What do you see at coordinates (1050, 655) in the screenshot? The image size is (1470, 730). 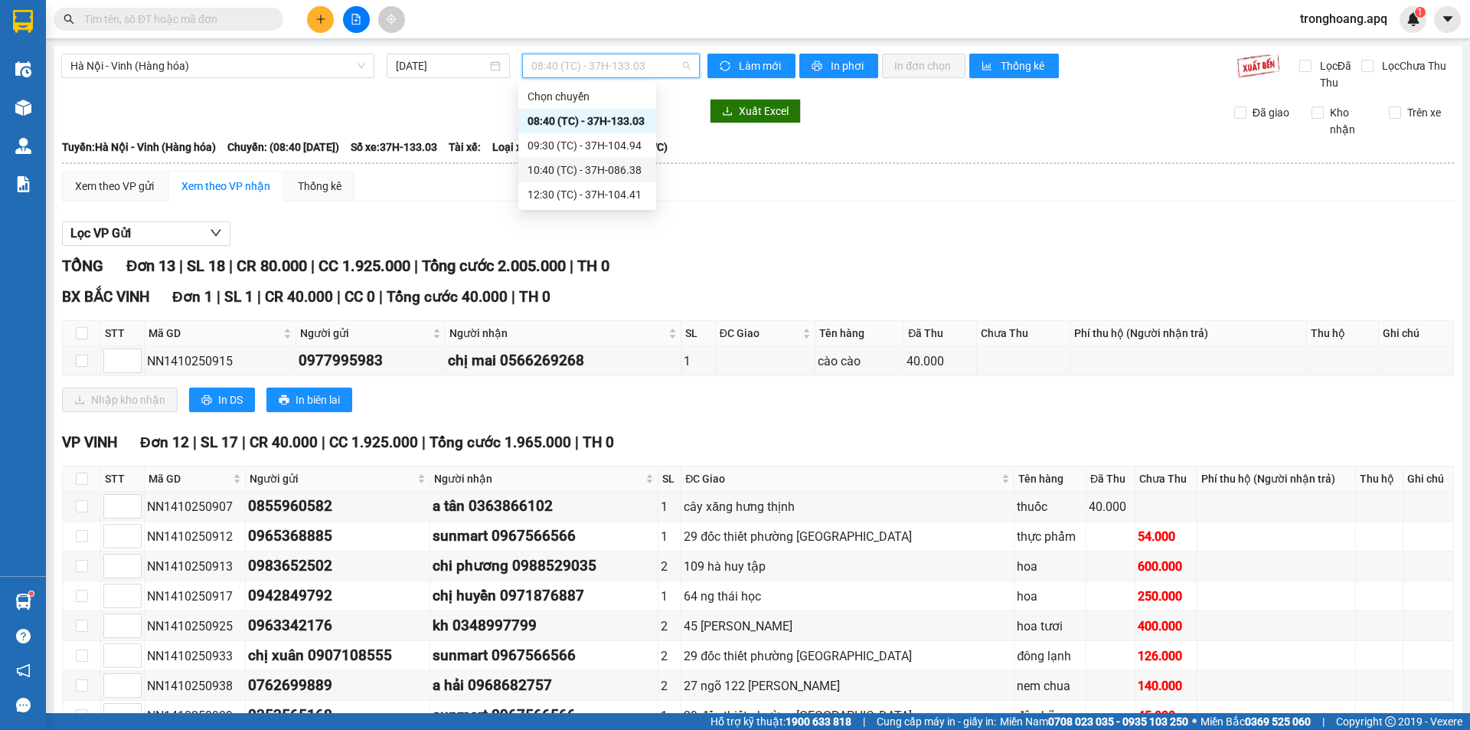 I see `div: đông lạnh` at bounding box center [1050, 655].